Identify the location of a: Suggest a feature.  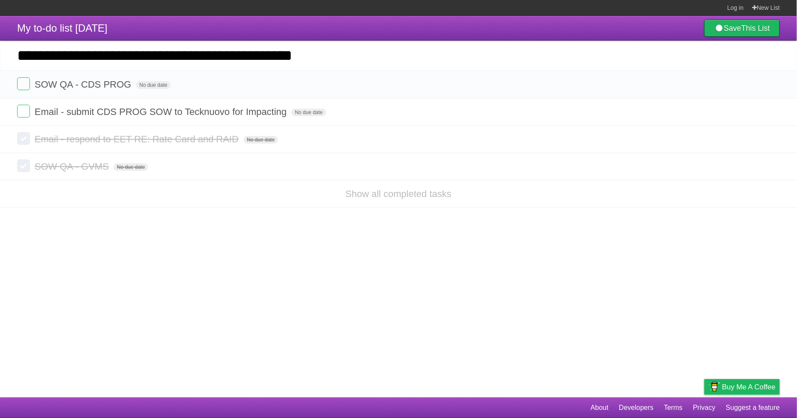
(753, 407).